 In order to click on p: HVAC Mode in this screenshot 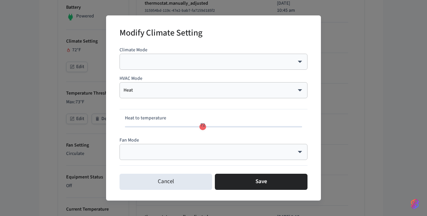, I will do `click(213, 78)`.